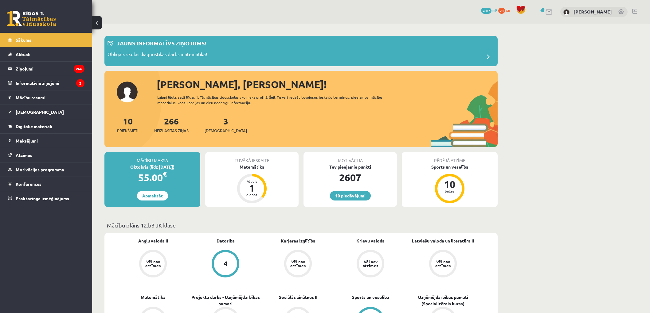  Describe the element at coordinates (449, 184) in the screenshot. I see `a: Sports un veselība 10 balles` at that location.